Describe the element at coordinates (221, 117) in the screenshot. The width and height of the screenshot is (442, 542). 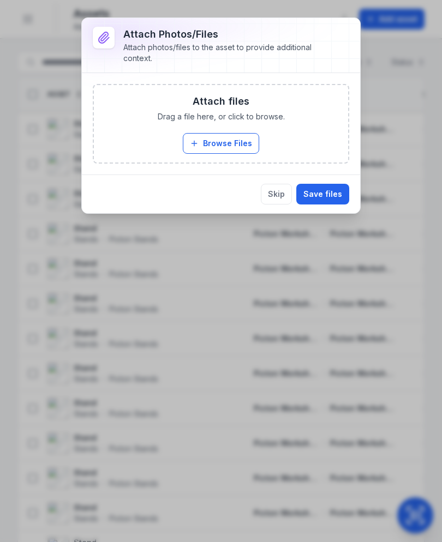
I see `span: Drag a file here, or click to browse.` at that location.